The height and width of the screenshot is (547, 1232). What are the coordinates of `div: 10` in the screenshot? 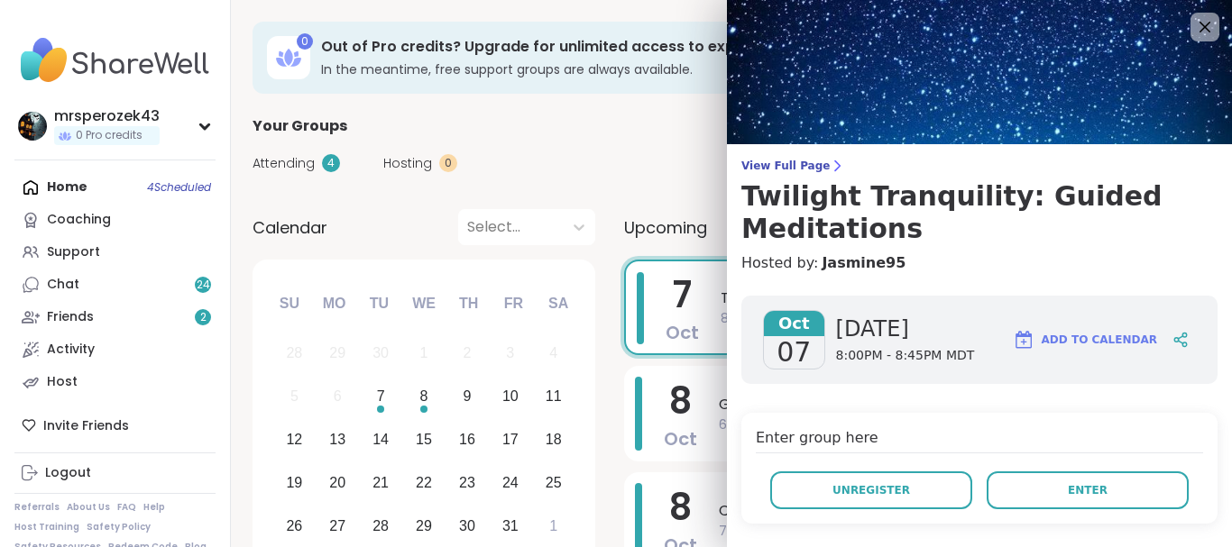 It's located at (511, 396).